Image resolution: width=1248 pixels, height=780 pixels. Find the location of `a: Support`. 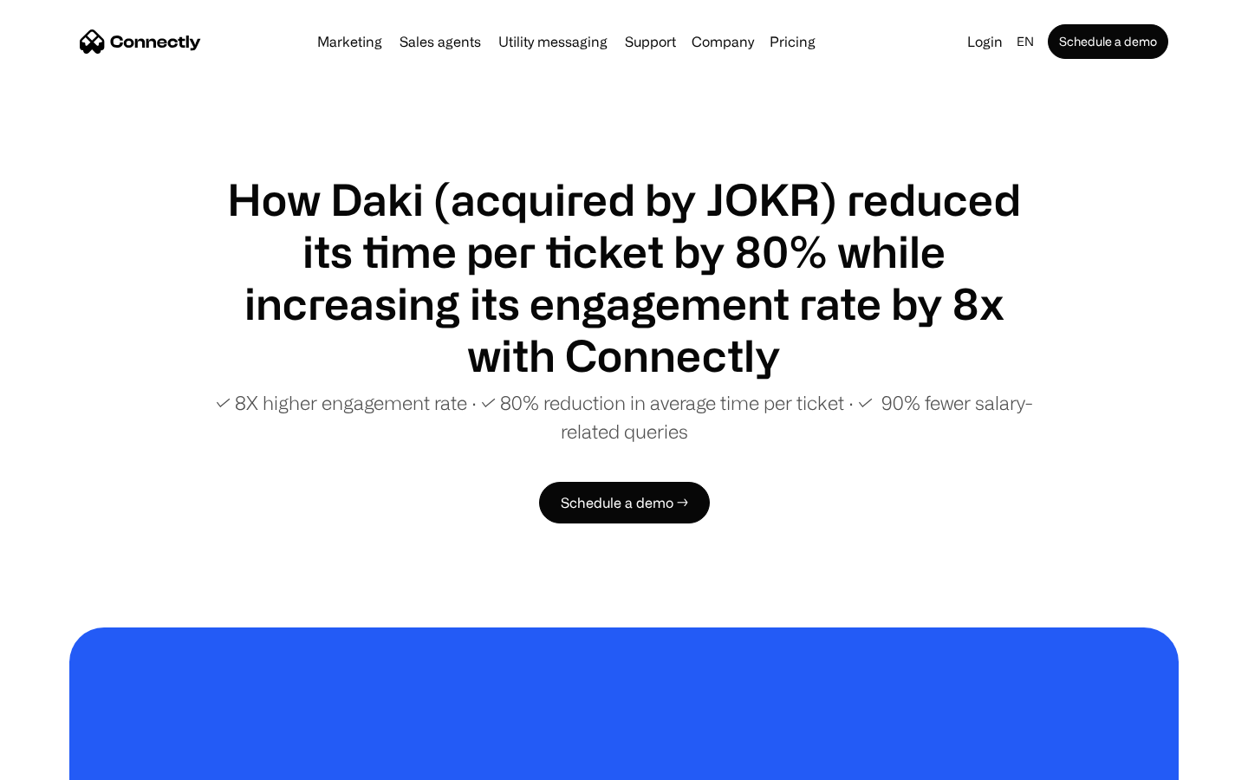

a: Support is located at coordinates (650, 42).